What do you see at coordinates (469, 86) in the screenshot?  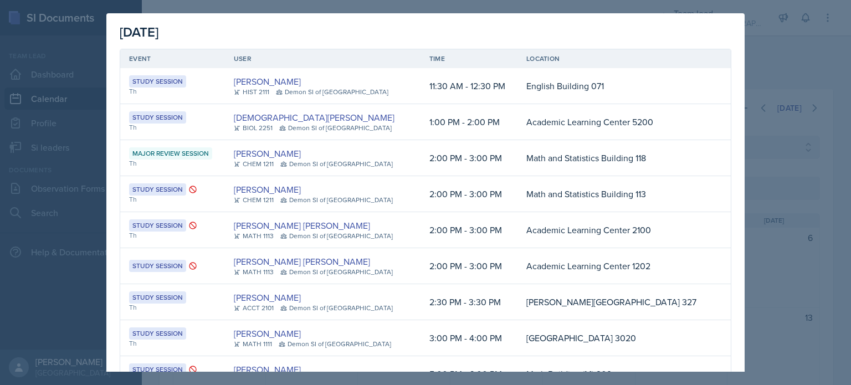 I see `td: 11:30 AM - 12:30 PM` at bounding box center [469, 86].